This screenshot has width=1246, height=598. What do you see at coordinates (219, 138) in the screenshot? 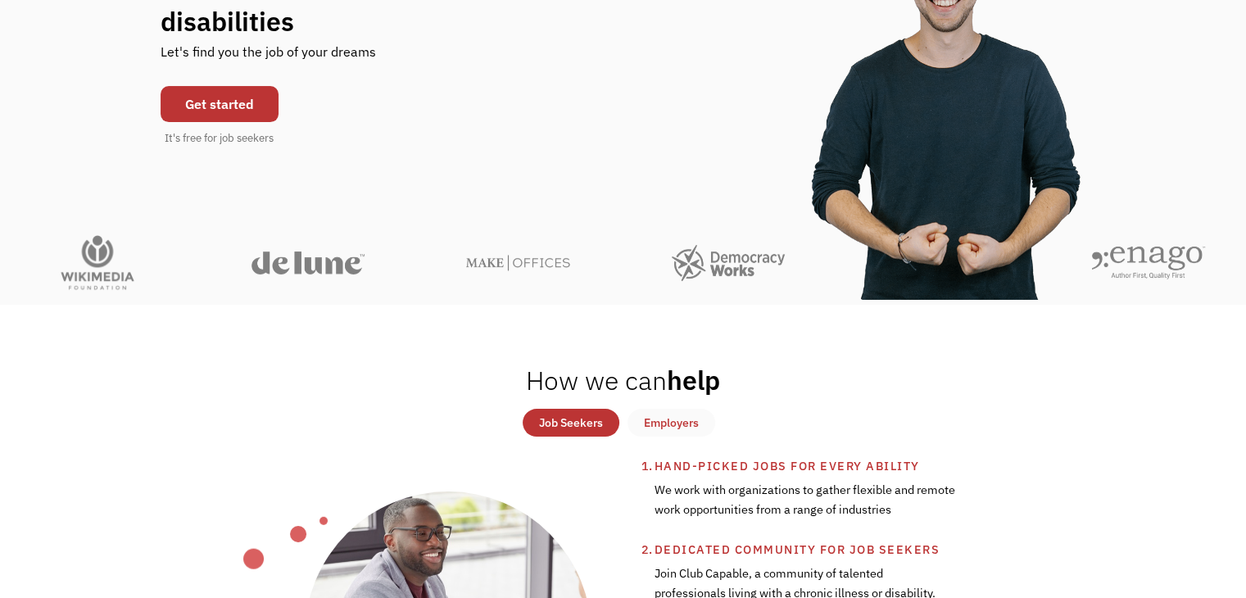
I see `div: It's free for job seekers` at bounding box center [219, 138].